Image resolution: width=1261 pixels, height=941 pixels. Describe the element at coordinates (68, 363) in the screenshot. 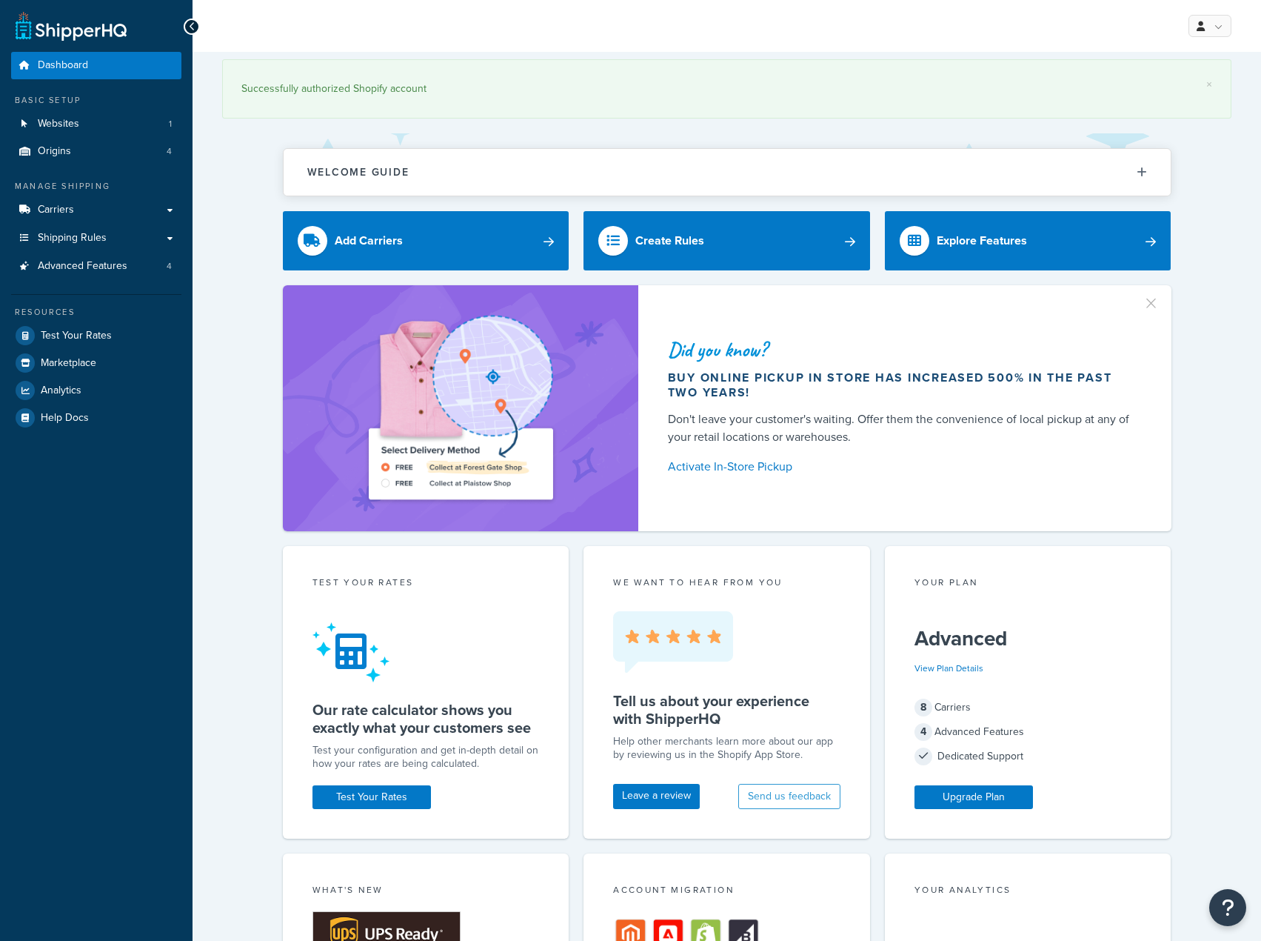

I see `span: Marketplace` at that location.